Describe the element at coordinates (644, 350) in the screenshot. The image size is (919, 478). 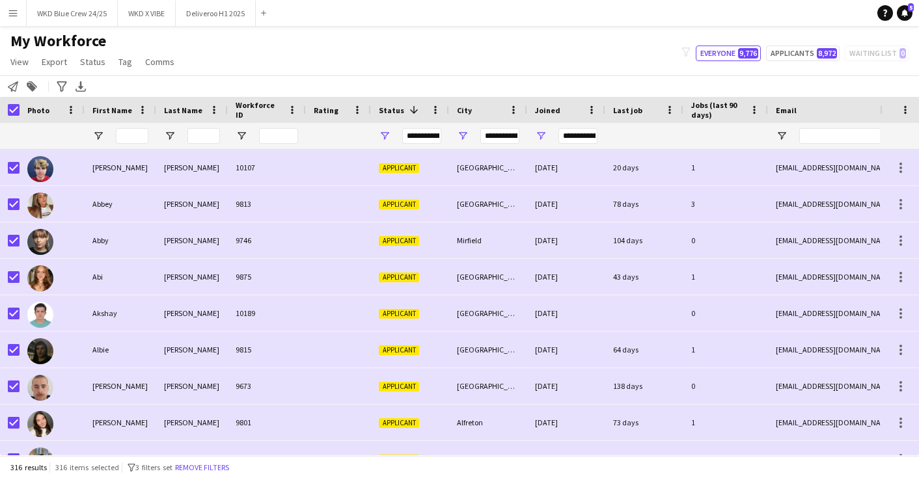
I see `div: 64 days` at that location.